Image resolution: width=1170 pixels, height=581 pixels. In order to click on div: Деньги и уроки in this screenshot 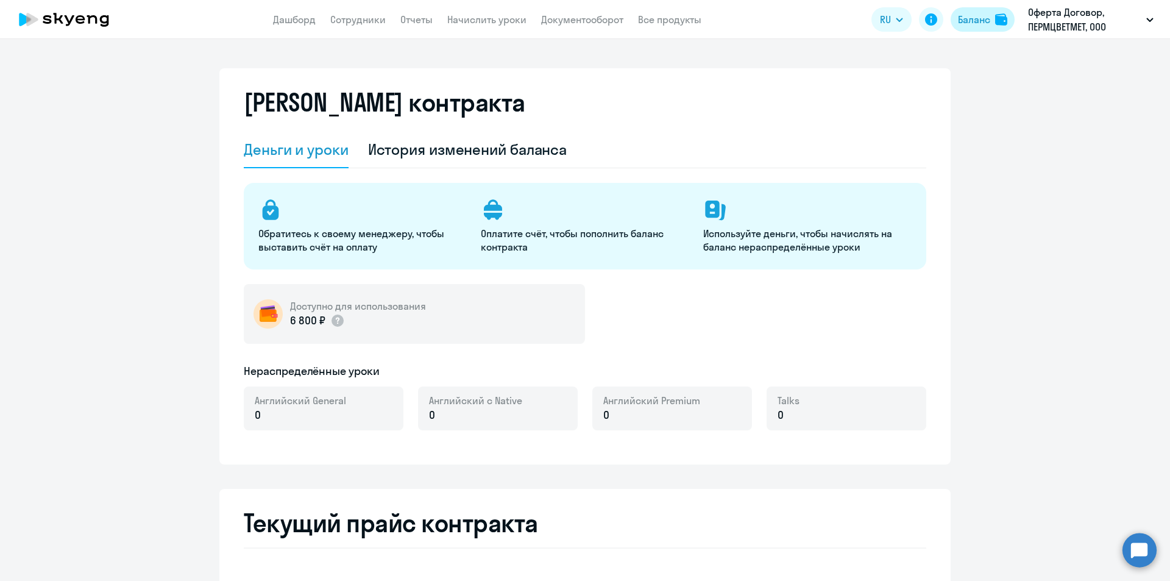, I will do `click(296, 149)`.